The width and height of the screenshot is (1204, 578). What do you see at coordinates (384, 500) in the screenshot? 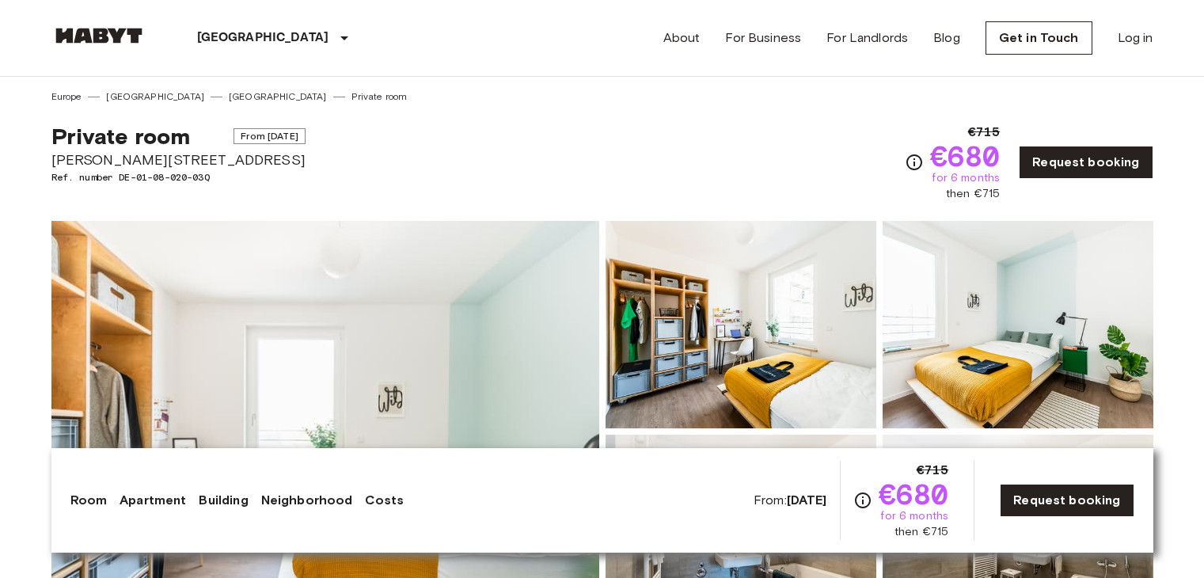
I see `a: Costs` at bounding box center [384, 500].